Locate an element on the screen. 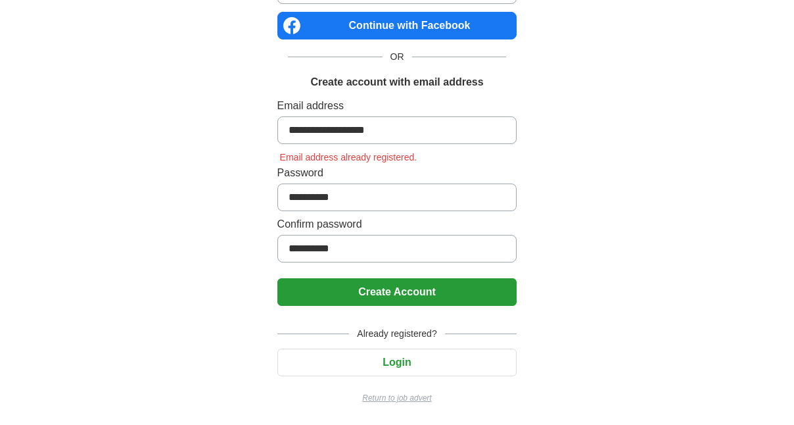 Image resolution: width=794 pixels, height=425 pixels. span: Email address already registered. is located at coordinates (348, 157).